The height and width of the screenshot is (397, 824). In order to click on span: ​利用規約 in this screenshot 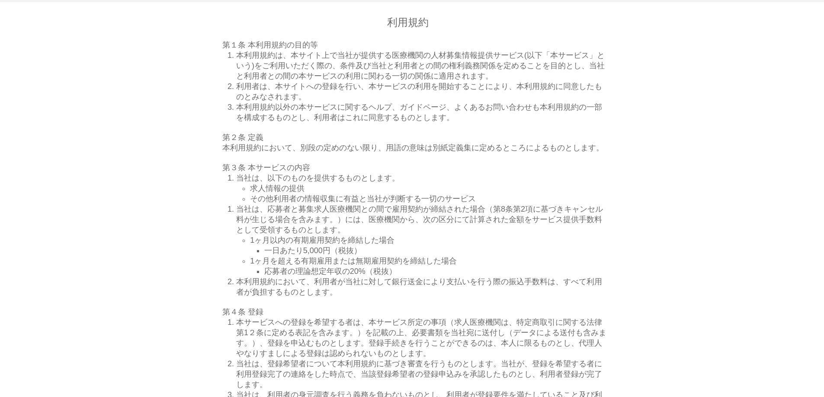, I will do `click(408, 22)`.